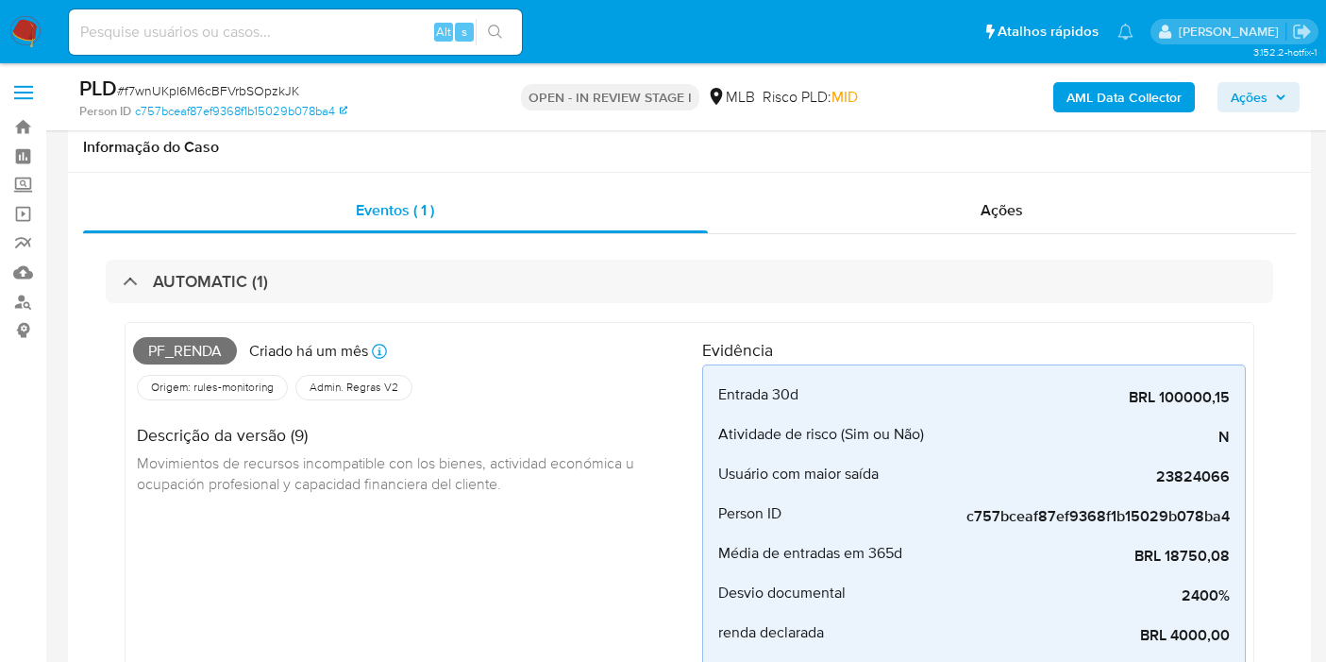  I want to click on span: MID, so click(845, 96).